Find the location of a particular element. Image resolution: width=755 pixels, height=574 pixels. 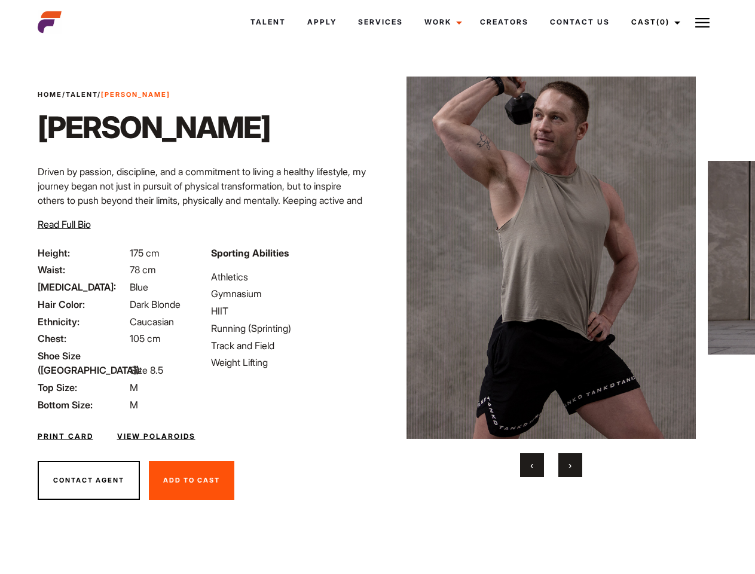

span: Height: is located at coordinates (83, 253).